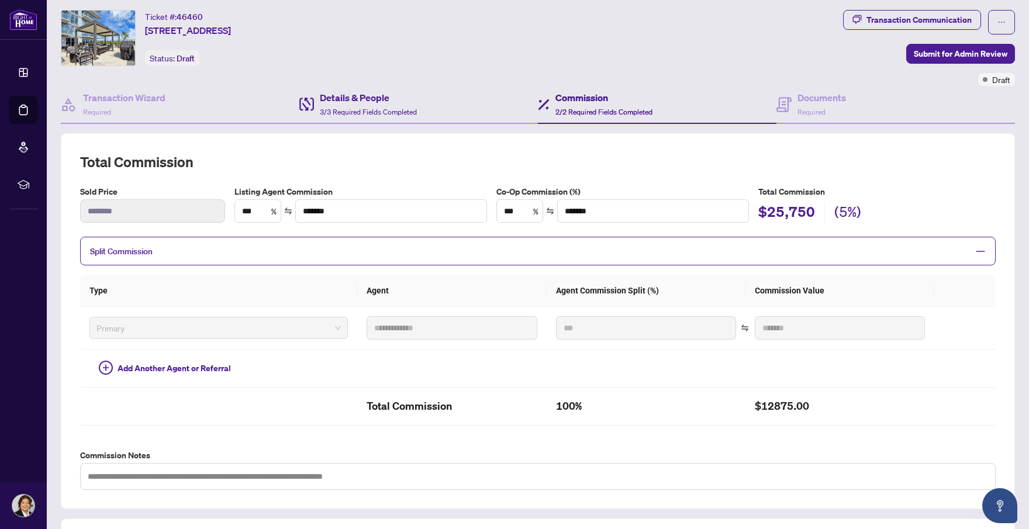 This screenshot has width=1029, height=529. Describe the element at coordinates (822, 98) in the screenshot. I see `h4: Documents` at that location.